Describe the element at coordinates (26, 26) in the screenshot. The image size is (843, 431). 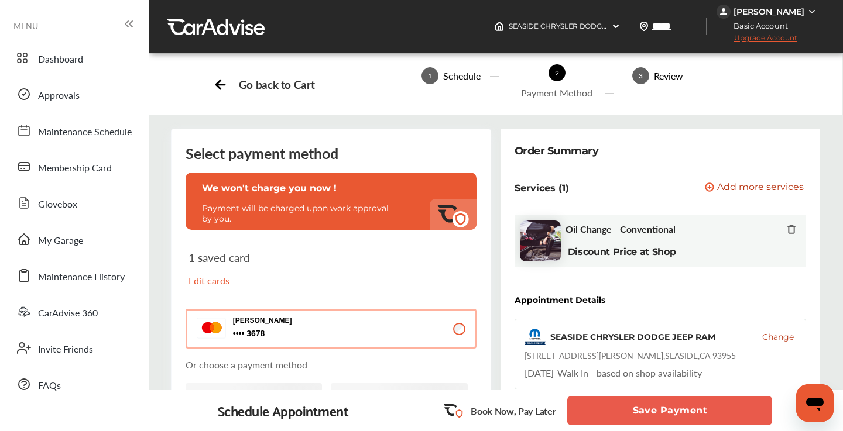
I see `span: MENU` at that location.